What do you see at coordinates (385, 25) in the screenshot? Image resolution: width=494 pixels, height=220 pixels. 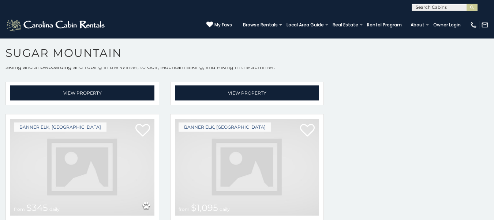 I see `a: Rental Program` at bounding box center [385, 25].